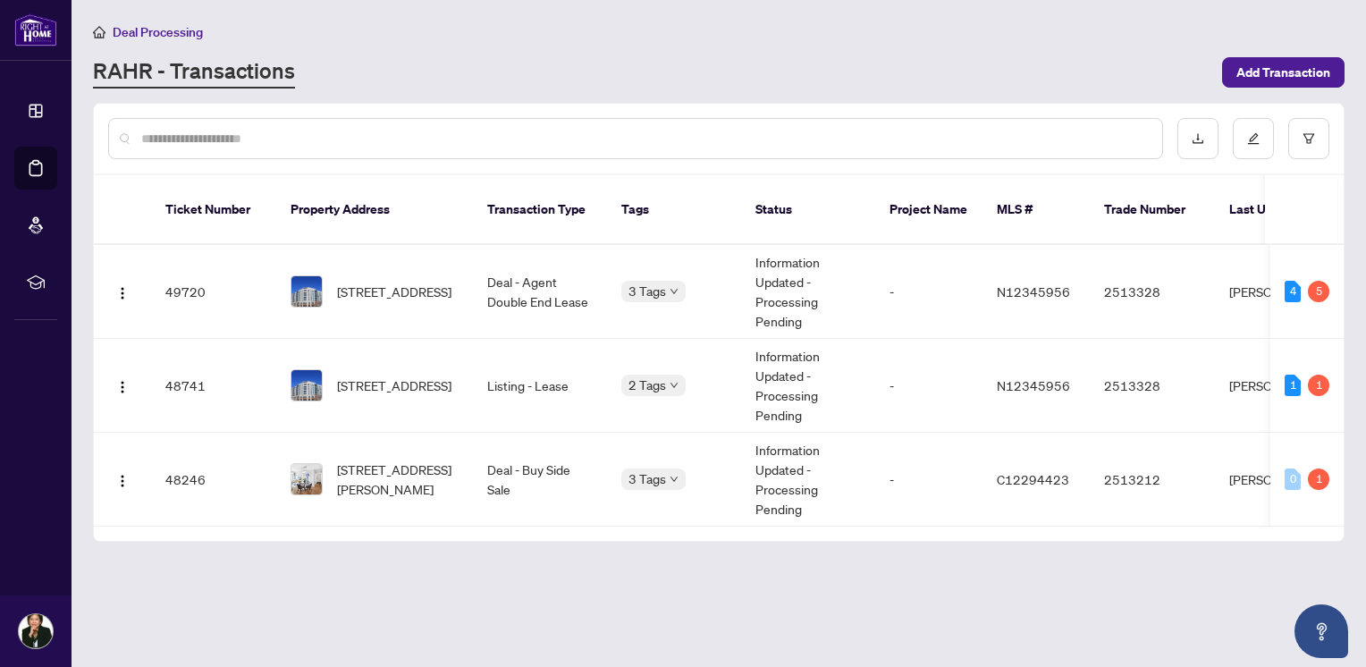 The image size is (1366, 667). What do you see at coordinates (1253, 139) in the screenshot?
I see `button: edit` at bounding box center [1253, 139].